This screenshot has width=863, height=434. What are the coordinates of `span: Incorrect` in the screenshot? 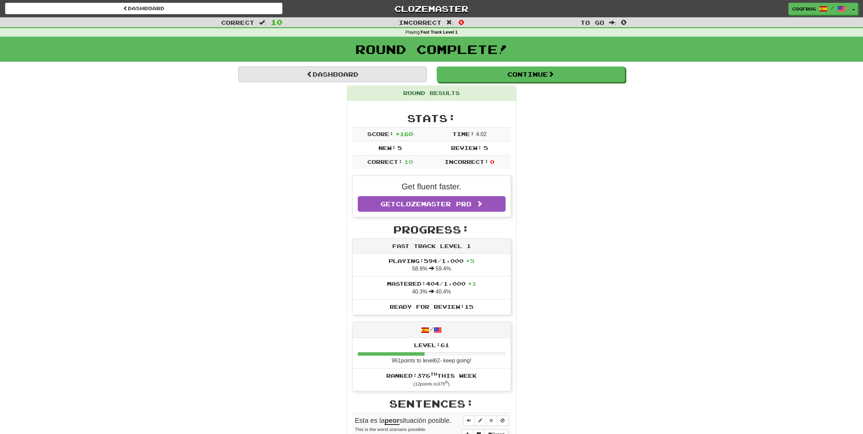 It's located at (420, 22).